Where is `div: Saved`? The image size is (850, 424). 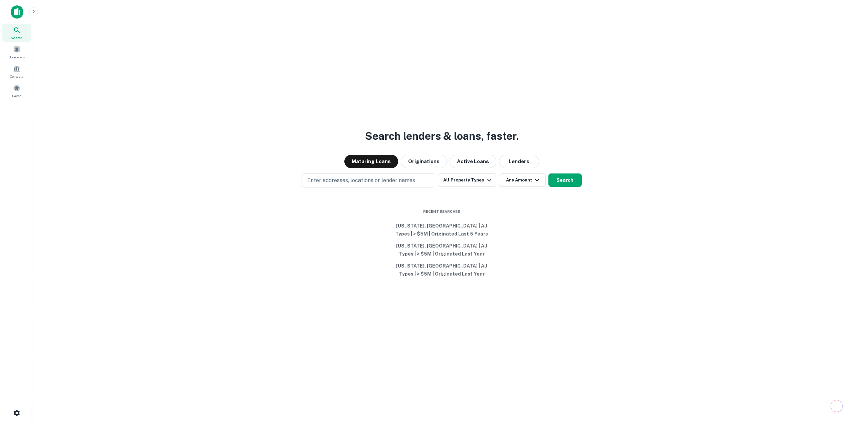 div: Saved is located at coordinates (17, 91).